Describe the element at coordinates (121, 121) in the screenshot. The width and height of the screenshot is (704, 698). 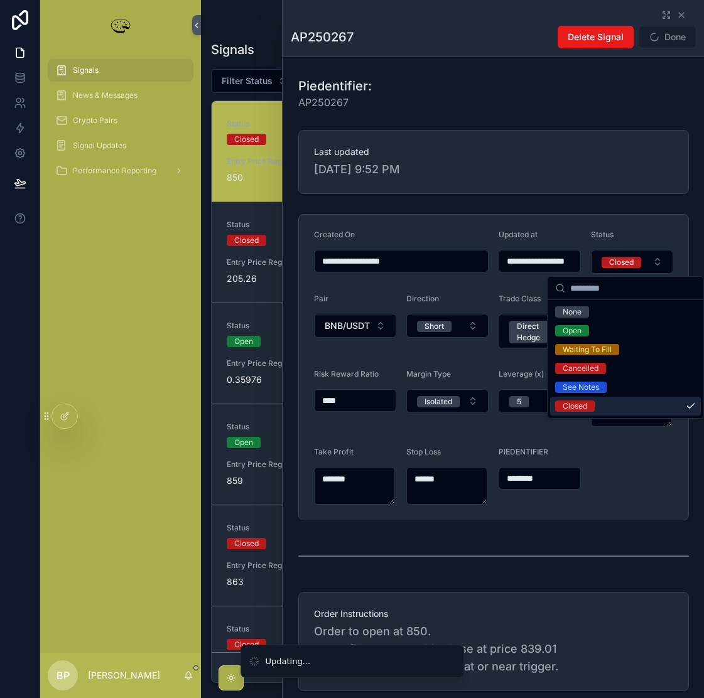
I see `a: Crypto Pairs` at that location.